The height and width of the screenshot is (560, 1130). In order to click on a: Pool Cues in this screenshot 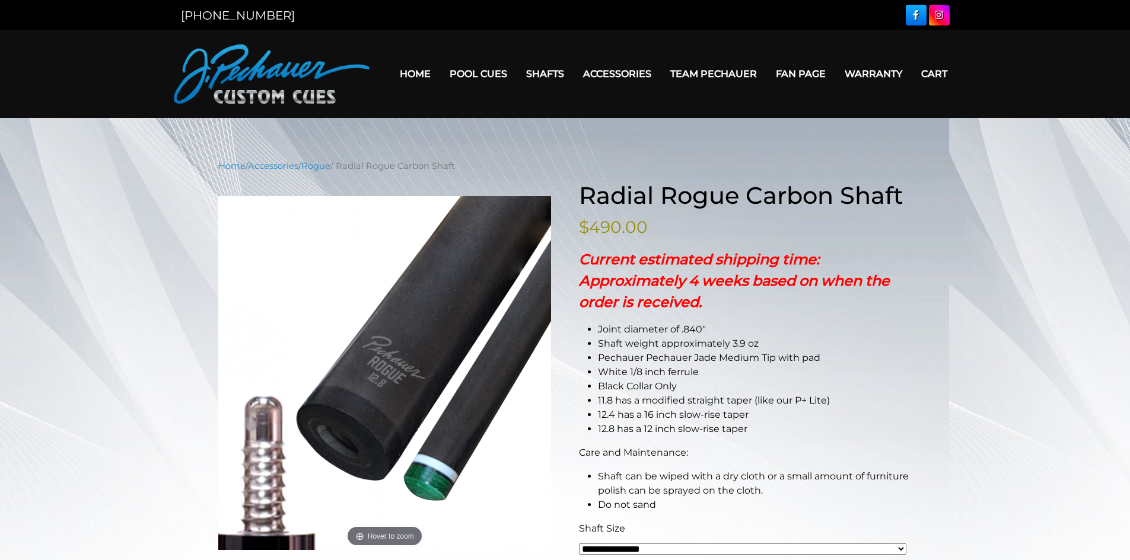, I will do `click(478, 74)`.